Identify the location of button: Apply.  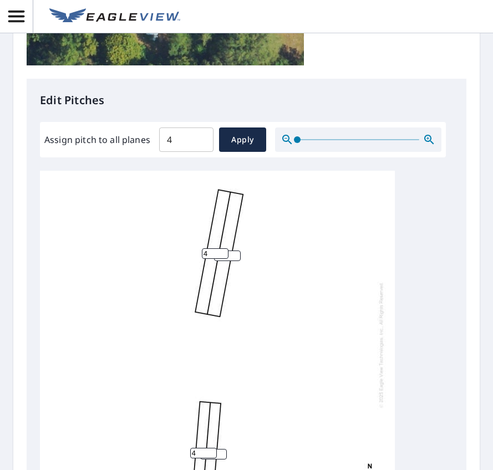
(242, 140).